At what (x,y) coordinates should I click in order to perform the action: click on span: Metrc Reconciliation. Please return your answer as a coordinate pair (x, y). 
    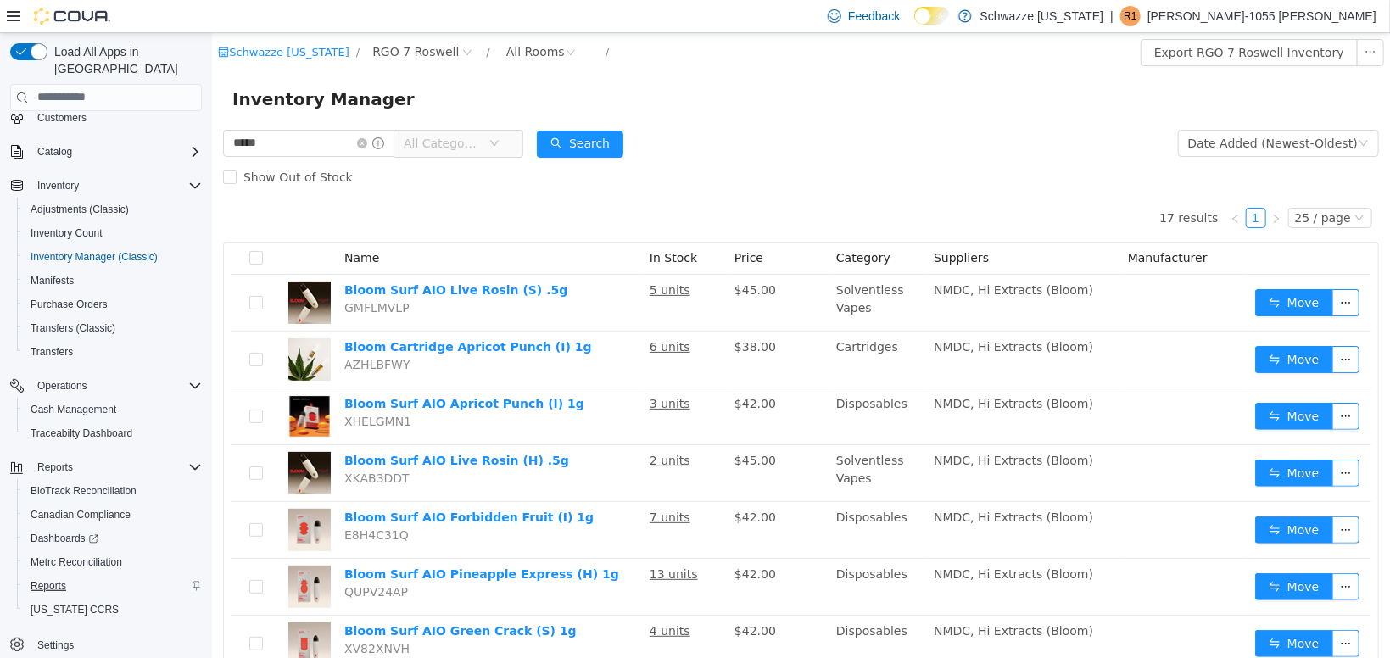
    Looking at the image, I should click on (113, 562).